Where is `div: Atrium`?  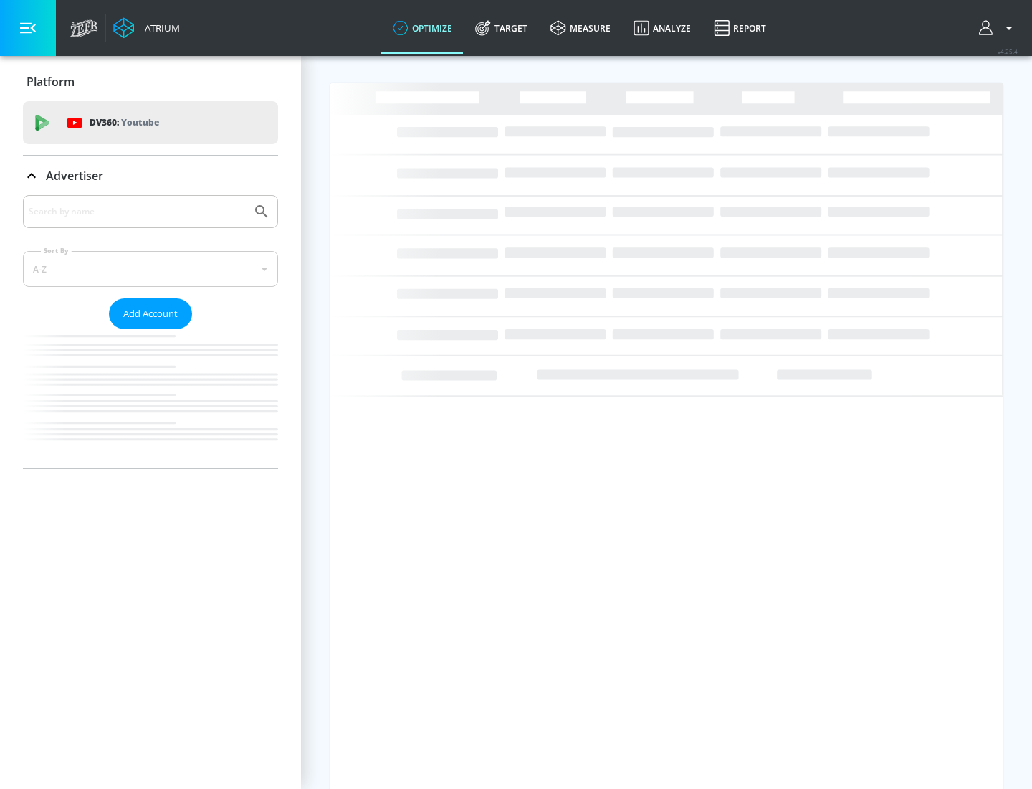 div: Atrium is located at coordinates (159, 28).